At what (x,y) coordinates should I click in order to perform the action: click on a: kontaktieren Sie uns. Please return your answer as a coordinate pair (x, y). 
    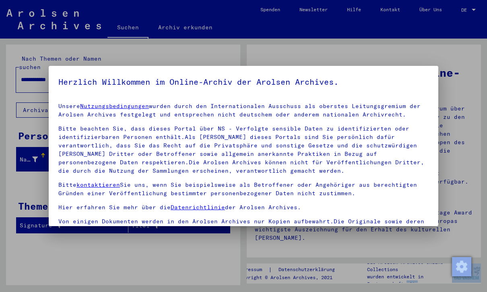
    Looking at the image, I should click on (268, 230).